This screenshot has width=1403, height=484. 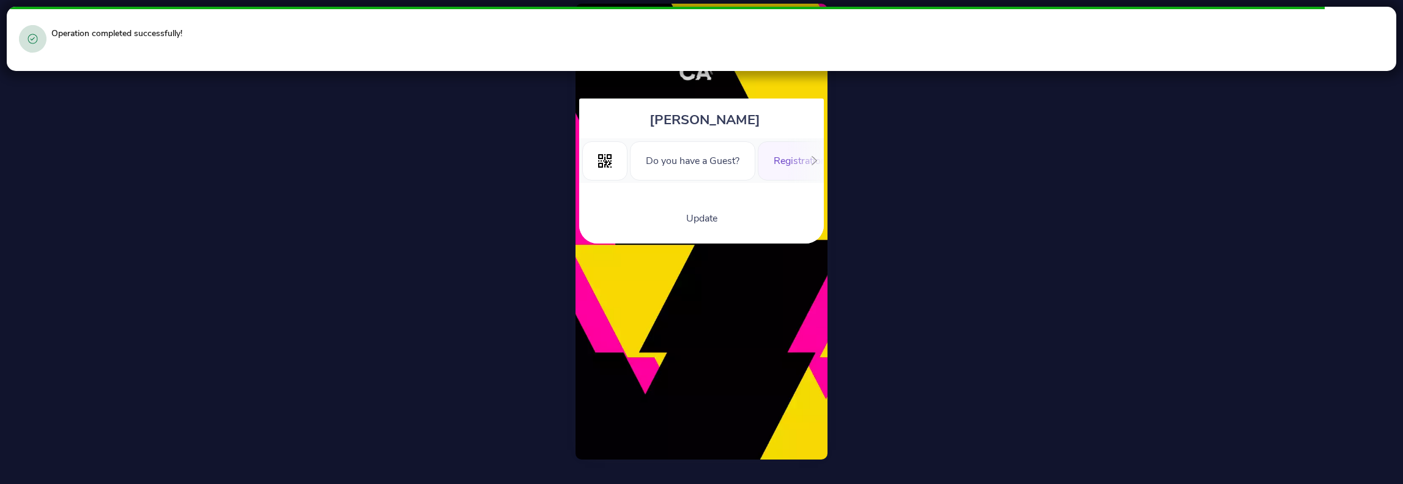 I want to click on a: Registration Form, so click(x=813, y=160).